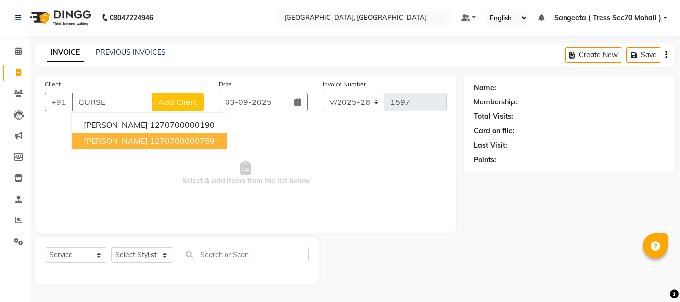  What do you see at coordinates (593, 55) in the screenshot?
I see `button: Create New` at bounding box center [593, 55].